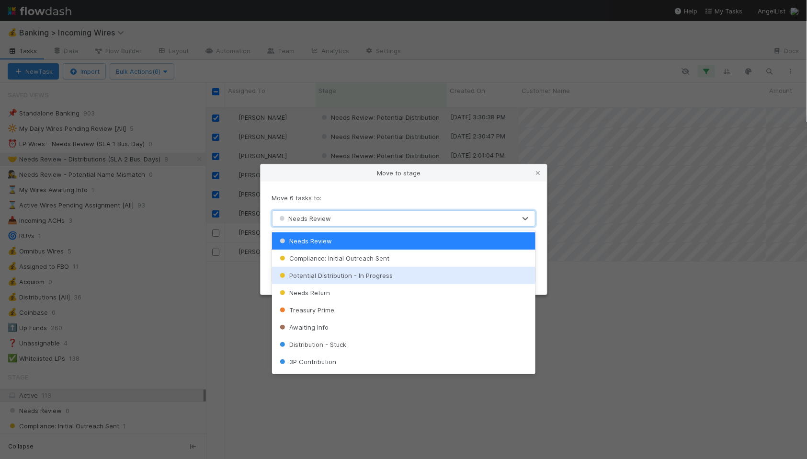 This screenshot has width=807, height=459. Describe the element at coordinates (335, 275) in the screenshot. I see `span: Potential Distribution - In Progress` at that location.